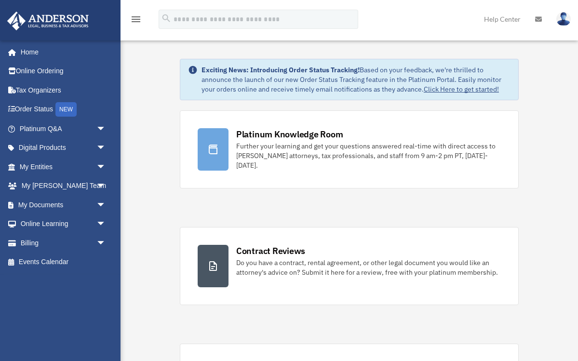  What do you see at coordinates (64, 205) in the screenshot?
I see `a: My Documentsarrow_drop_down` at bounding box center [64, 205].